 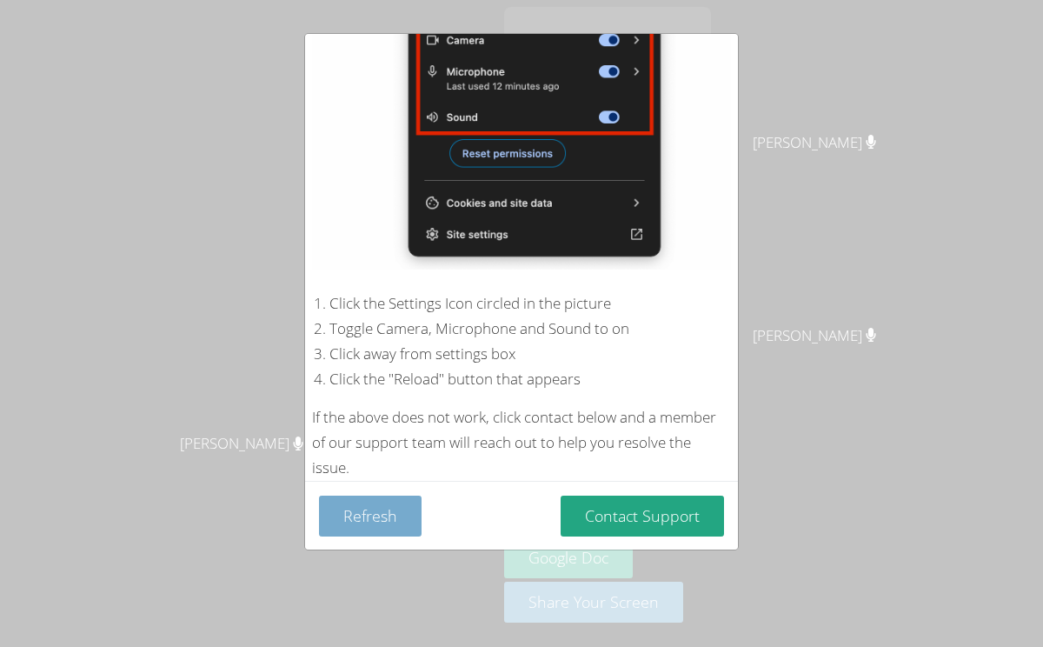 What do you see at coordinates (642, 515) in the screenshot?
I see `button: Contact Support` at bounding box center [642, 515].